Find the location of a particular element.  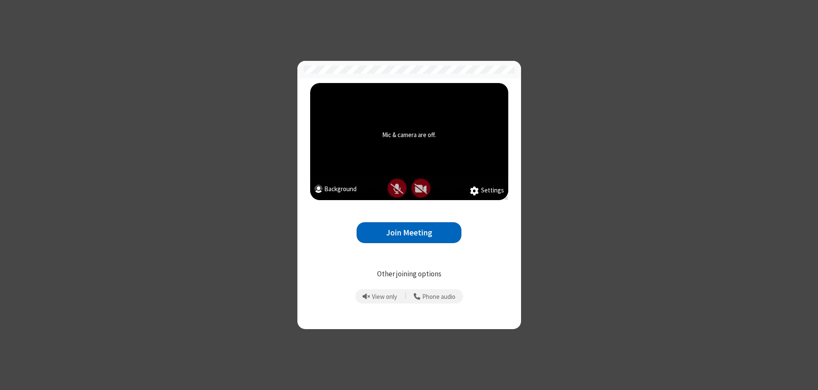

span: View only is located at coordinates (384, 297).